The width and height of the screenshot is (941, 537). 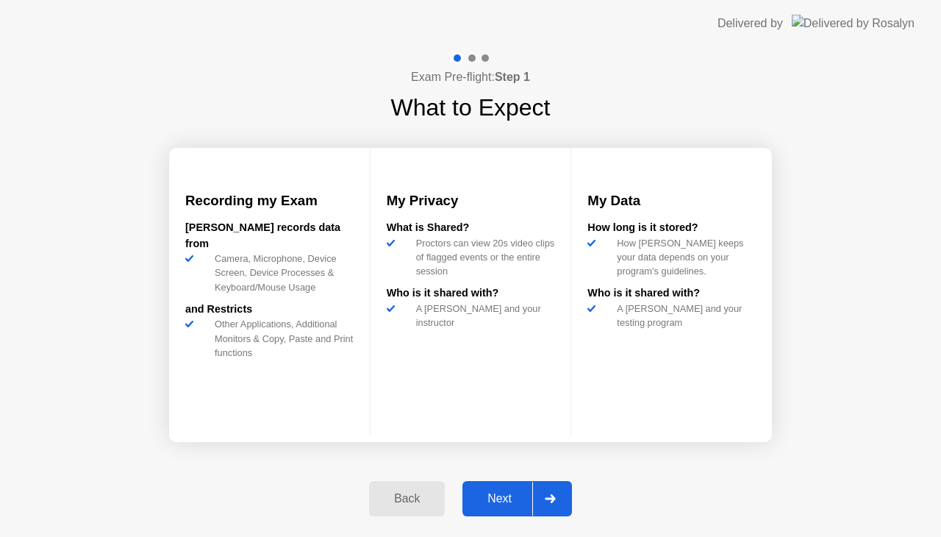 What do you see at coordinates (482, 257) in the screenshot?
I see `div: Proctors can view 20s video clips of flagged events or the entire session` at bounding box center [482, 257].